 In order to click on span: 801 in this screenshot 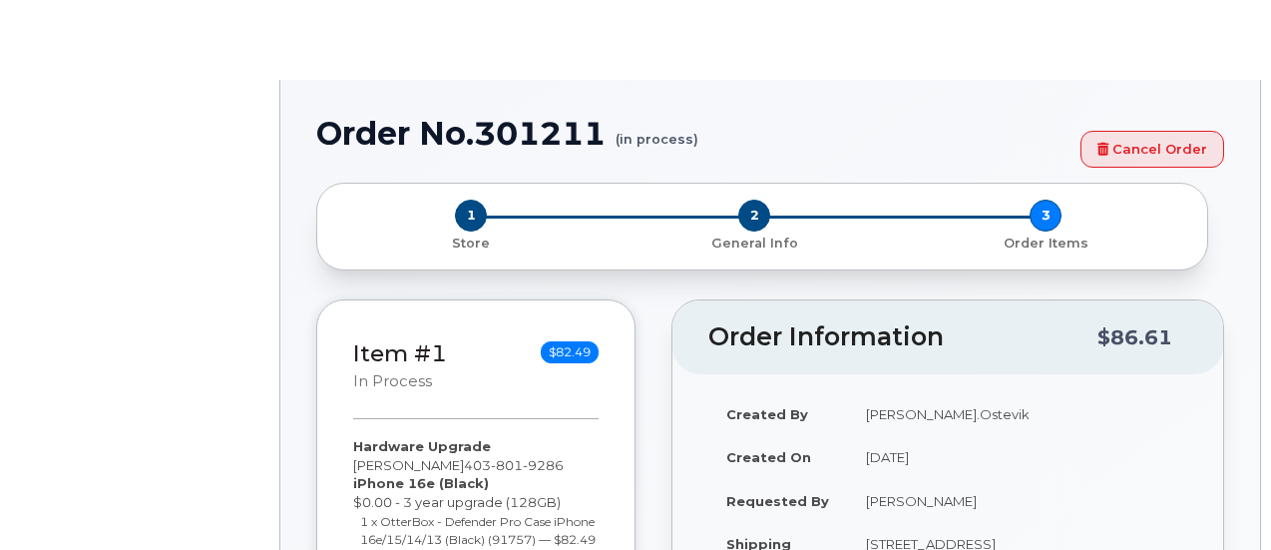, I will do `click(507, 465)`.